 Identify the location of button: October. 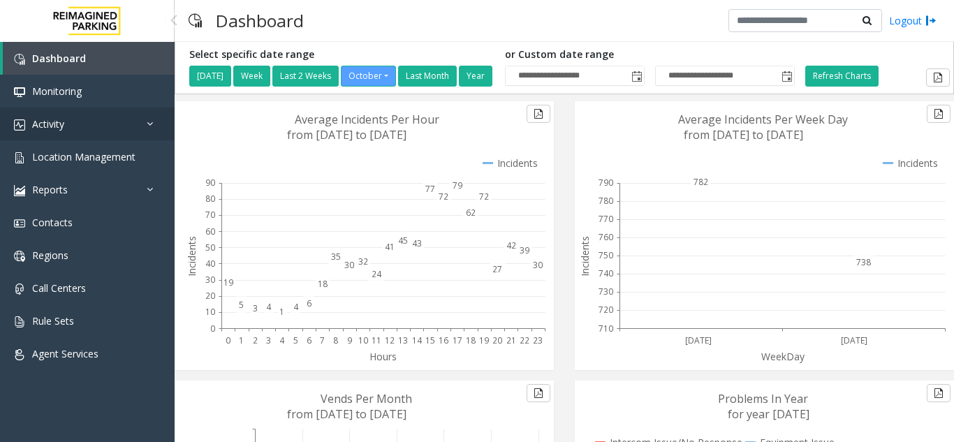
(368, 76).